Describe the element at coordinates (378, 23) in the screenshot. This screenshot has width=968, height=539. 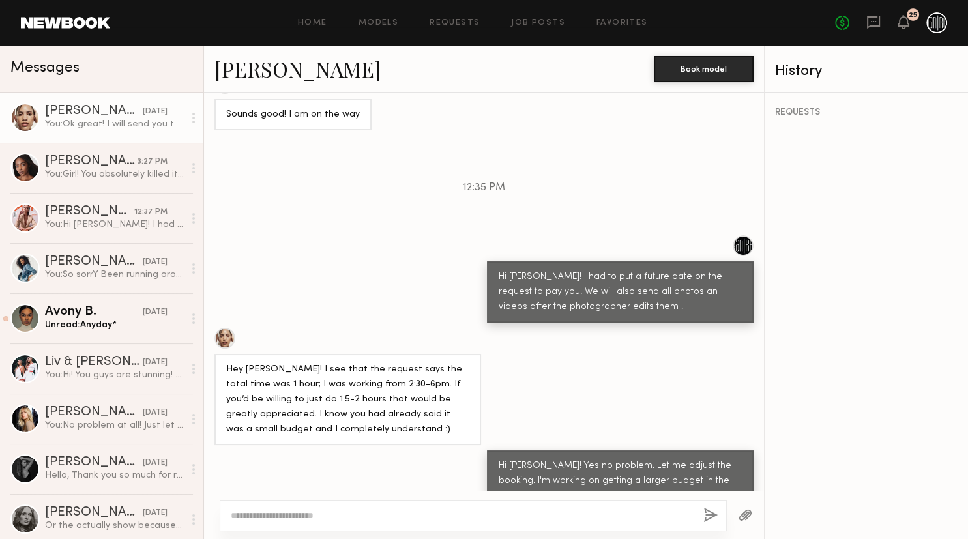
I see `a: Models` at that location.